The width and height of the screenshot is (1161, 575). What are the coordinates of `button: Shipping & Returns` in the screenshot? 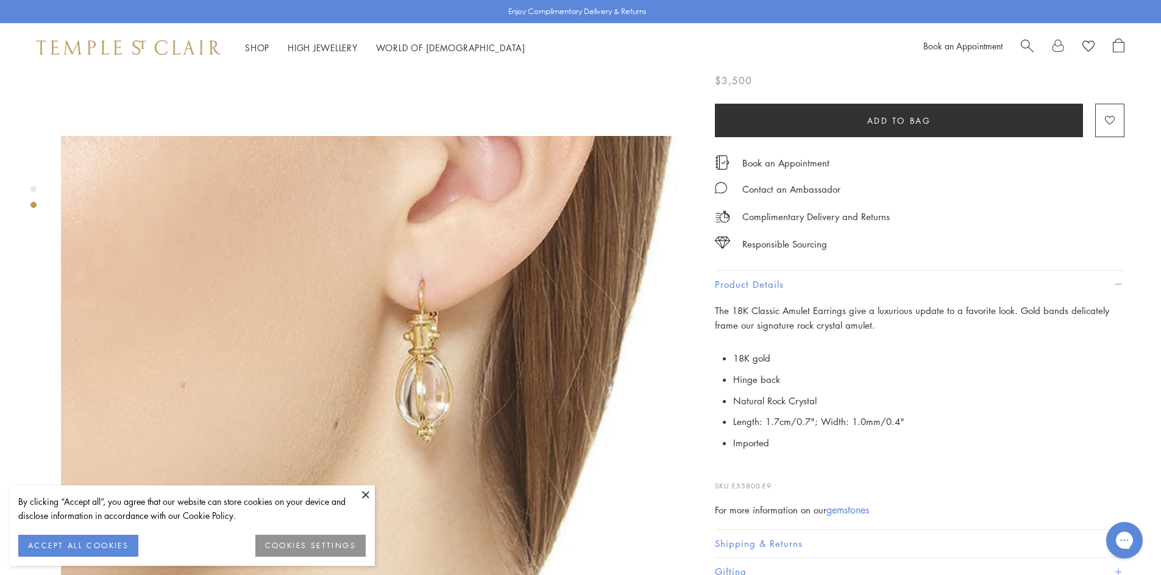 It's located at (919, 543).